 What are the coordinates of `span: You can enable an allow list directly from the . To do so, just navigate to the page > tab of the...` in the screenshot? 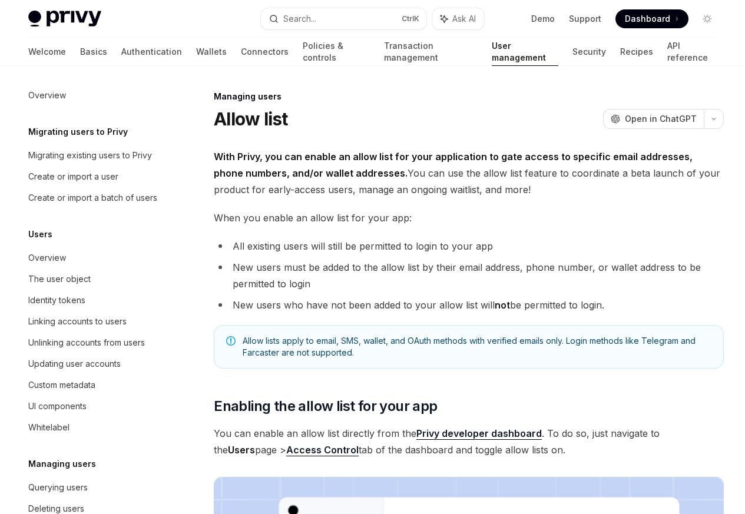 It's located at (469, 442).